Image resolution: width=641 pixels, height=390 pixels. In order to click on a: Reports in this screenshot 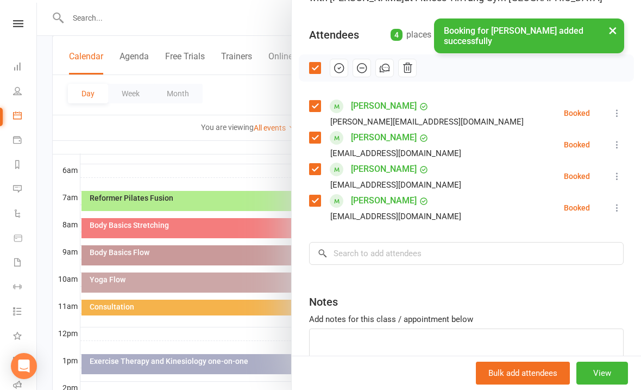, I will do `click(25, 165)`.